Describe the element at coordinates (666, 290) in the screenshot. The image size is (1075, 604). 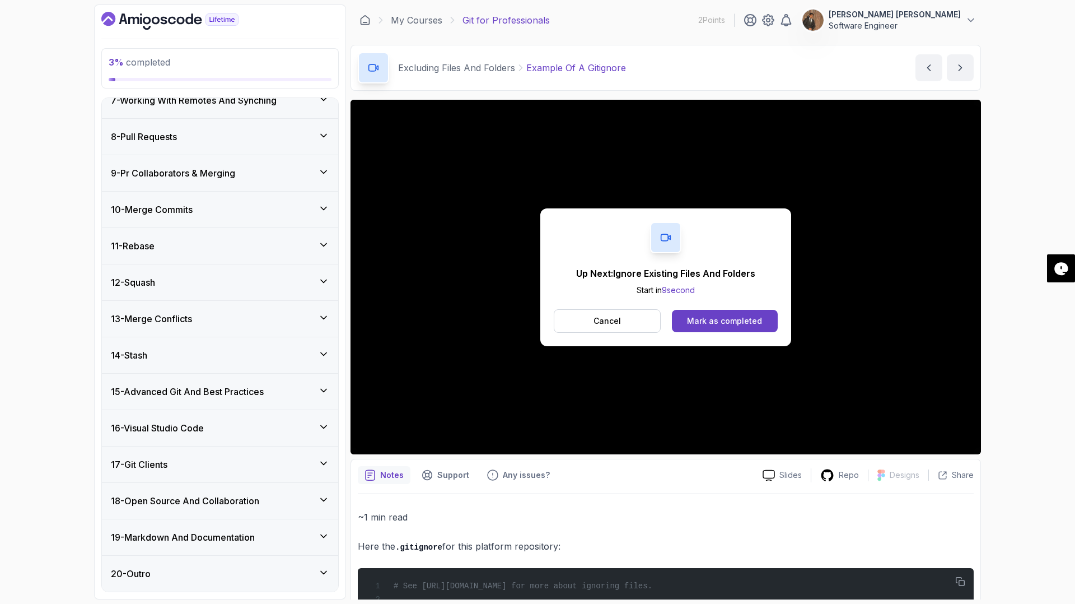
I see `p: Start in` at that location.